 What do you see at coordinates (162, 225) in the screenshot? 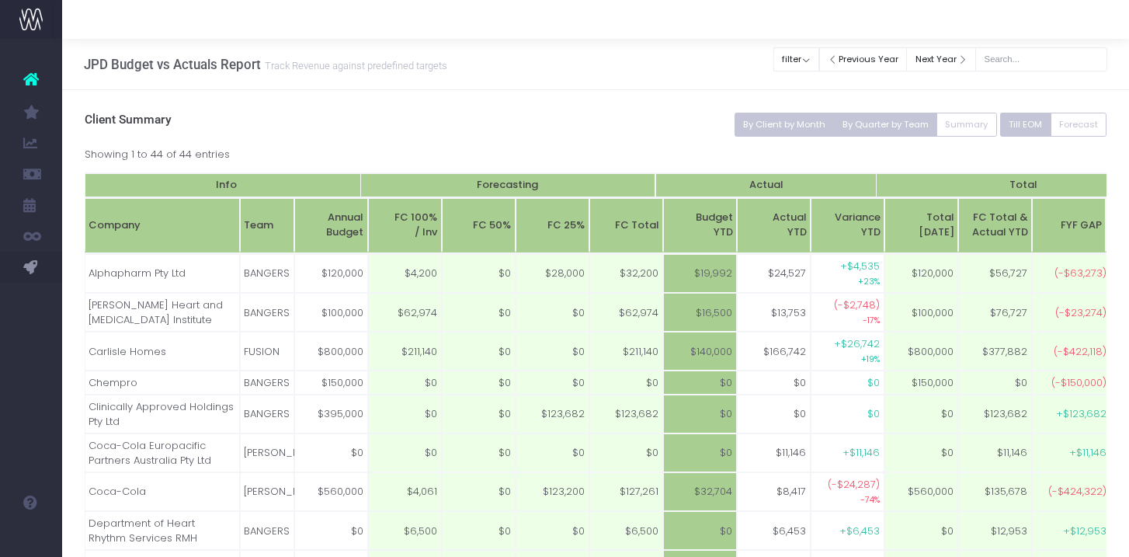
I see `th: Company: activate to sort column ascending` at bounding box center [162, 225].